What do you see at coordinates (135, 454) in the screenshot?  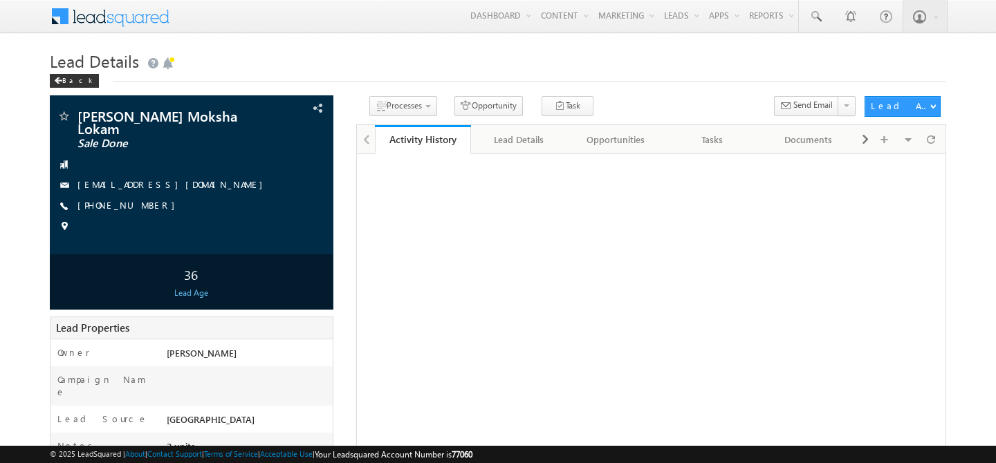 I see `a: About` at bounding box center [135, 454].